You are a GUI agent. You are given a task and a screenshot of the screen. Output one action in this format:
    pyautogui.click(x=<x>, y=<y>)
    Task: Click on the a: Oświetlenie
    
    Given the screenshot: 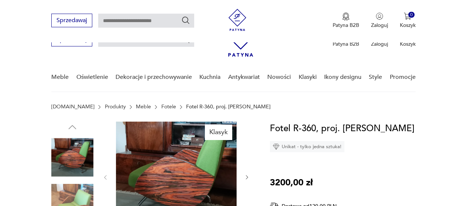 What is the action you would take?
    pyautogui.click(x=92, y=77)
    